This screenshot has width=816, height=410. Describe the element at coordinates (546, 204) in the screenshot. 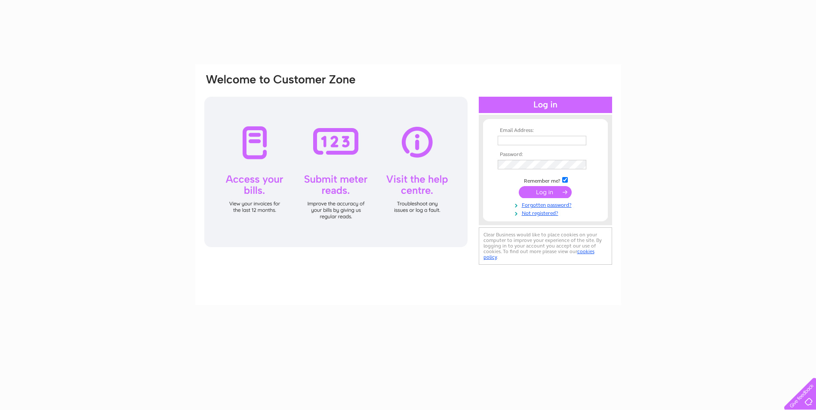

I see `a: Forgotten password?` at that location.